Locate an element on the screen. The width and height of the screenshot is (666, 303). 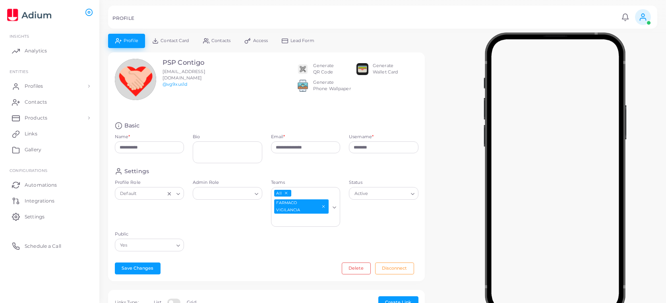
button: Deselect All is located at coordinates (286, 193).